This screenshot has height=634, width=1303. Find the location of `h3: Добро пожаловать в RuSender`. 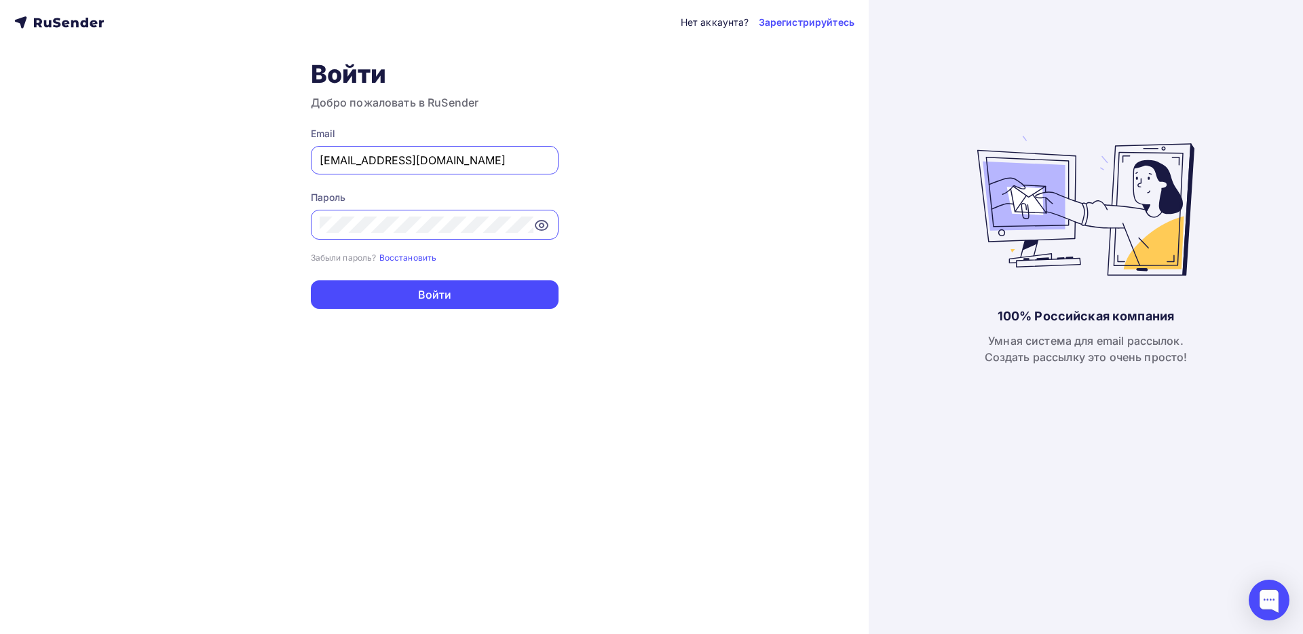

h3: Добро пожаловать в RuSender is located at coordinates (434, 102).